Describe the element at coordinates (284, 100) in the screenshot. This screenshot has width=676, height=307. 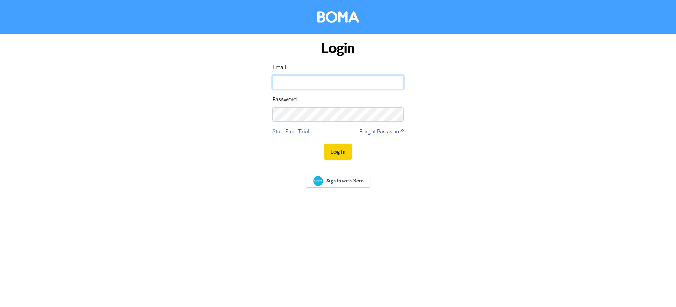
I see `label: Password` at that location.